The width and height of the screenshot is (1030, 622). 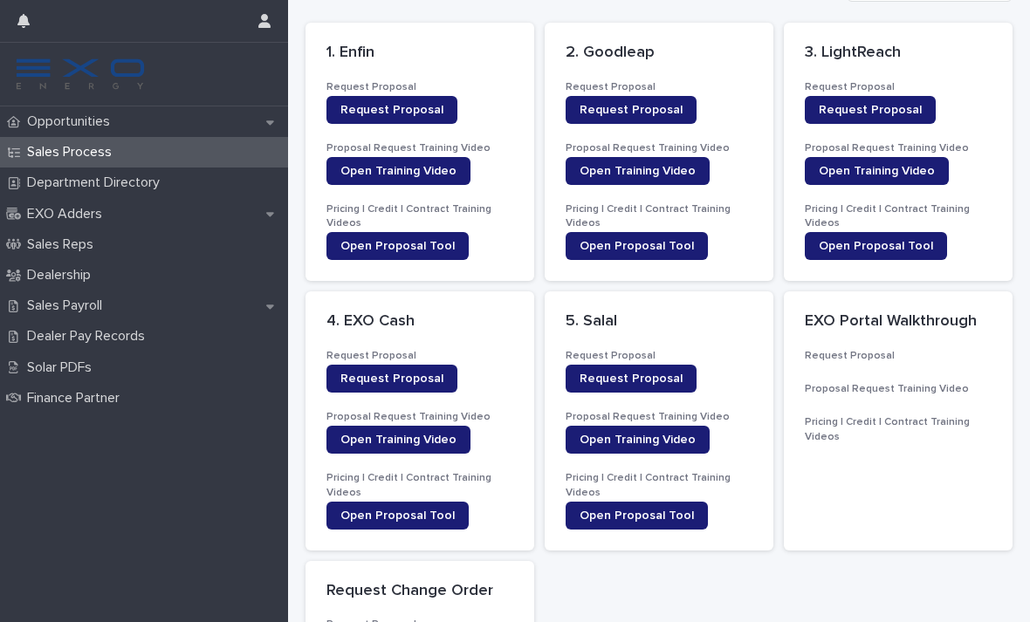 What do you see at coordinates (68, 306) in the screenshot?
I see `p: Sales Payroll` at bounding box center [68, 306].